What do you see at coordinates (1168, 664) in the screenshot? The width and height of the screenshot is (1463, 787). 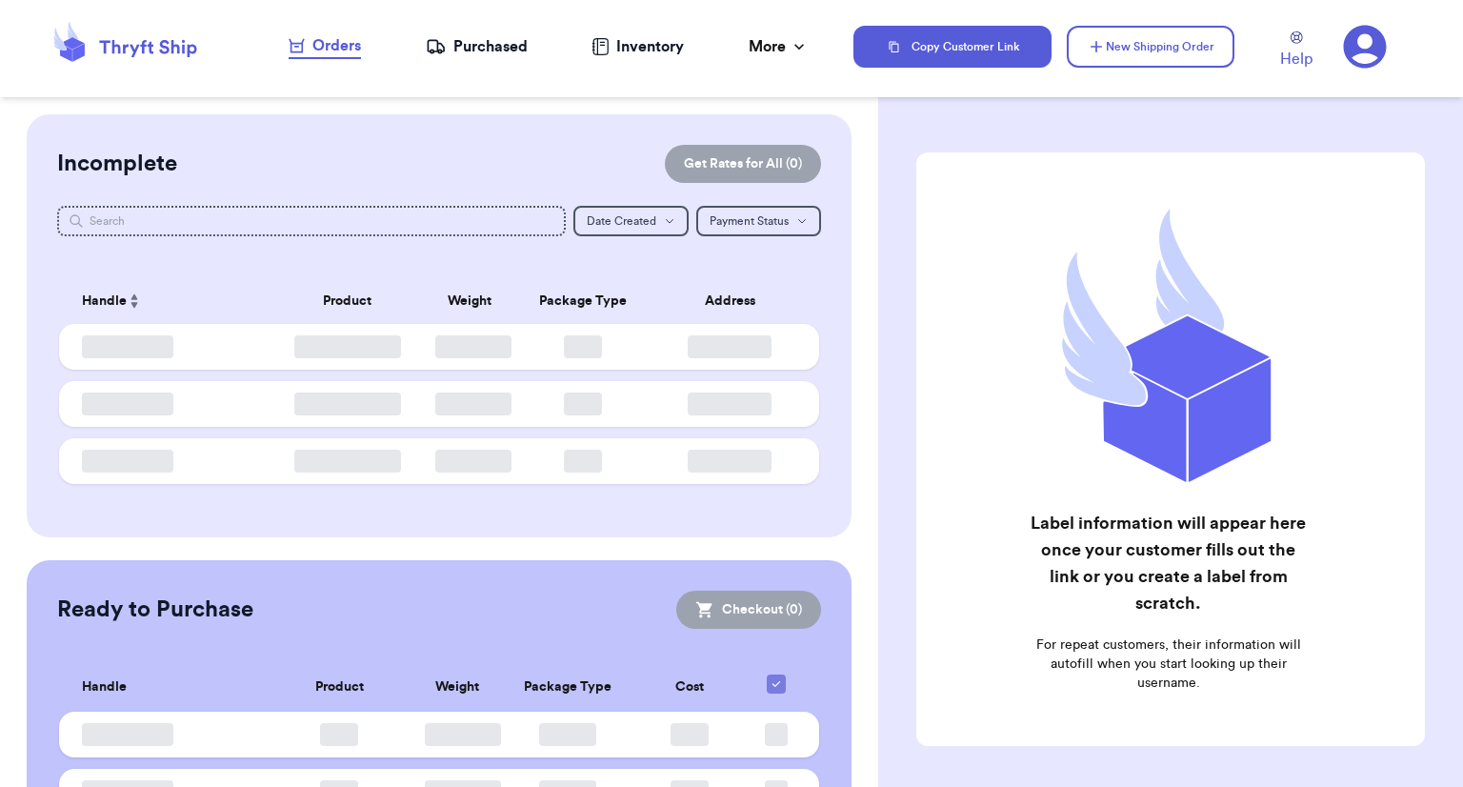 I see `p: For repeat customers, their information will autofill when you start looking up their username.` at bounding box center [1168, 664].